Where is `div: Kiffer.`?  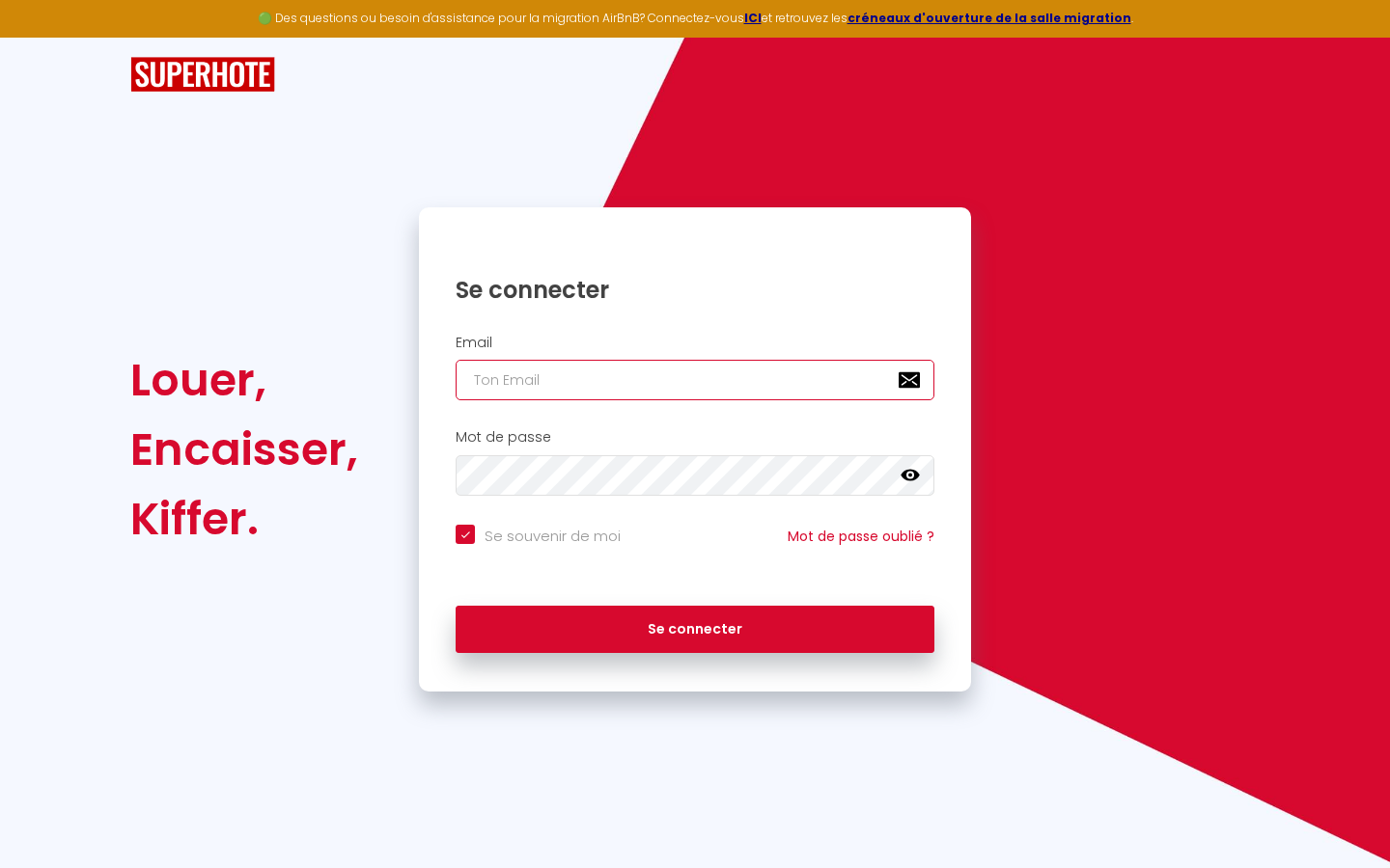
div: Kiffer. is located at coordinates (244, 519).